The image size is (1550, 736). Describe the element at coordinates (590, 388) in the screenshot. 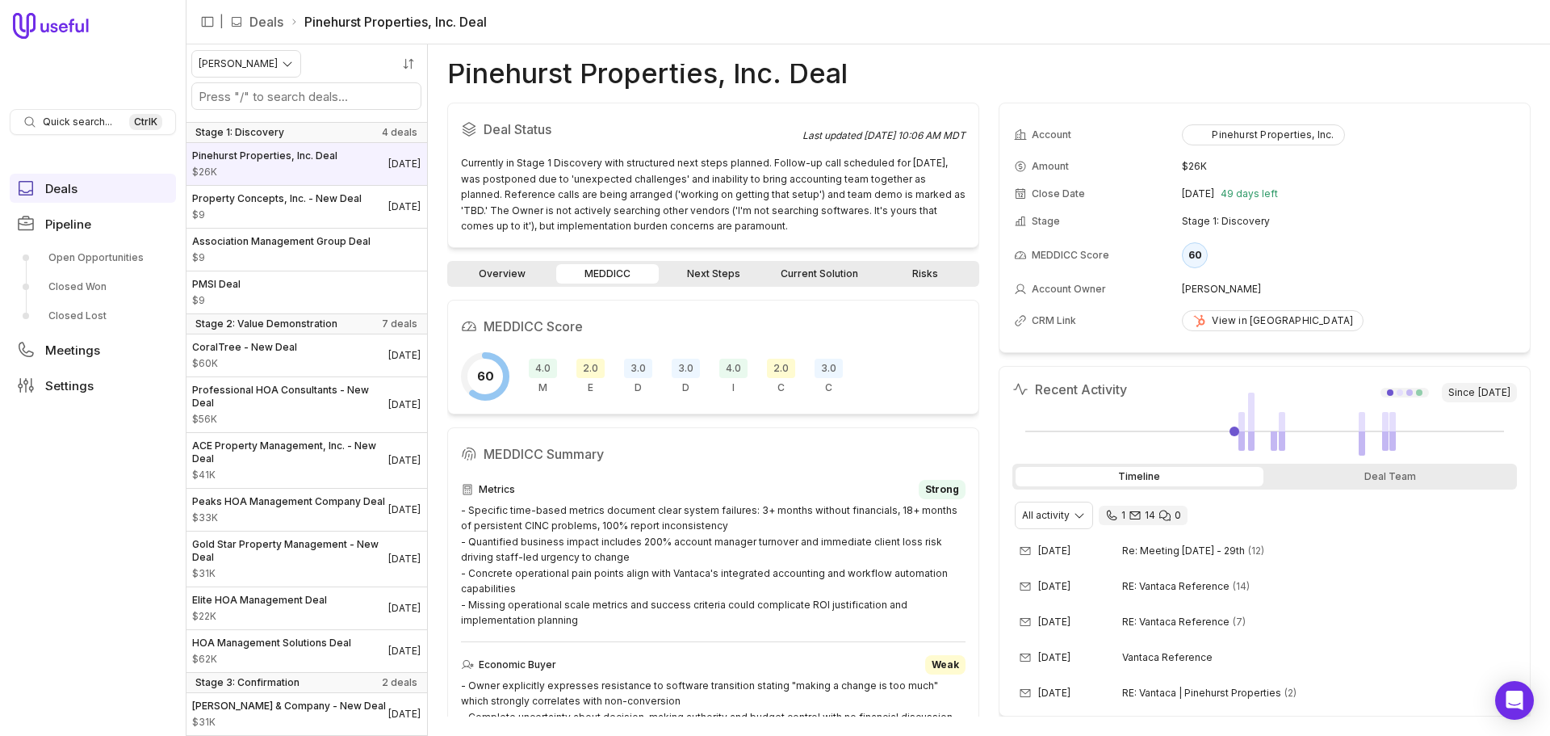

I see `span: E` at that location.